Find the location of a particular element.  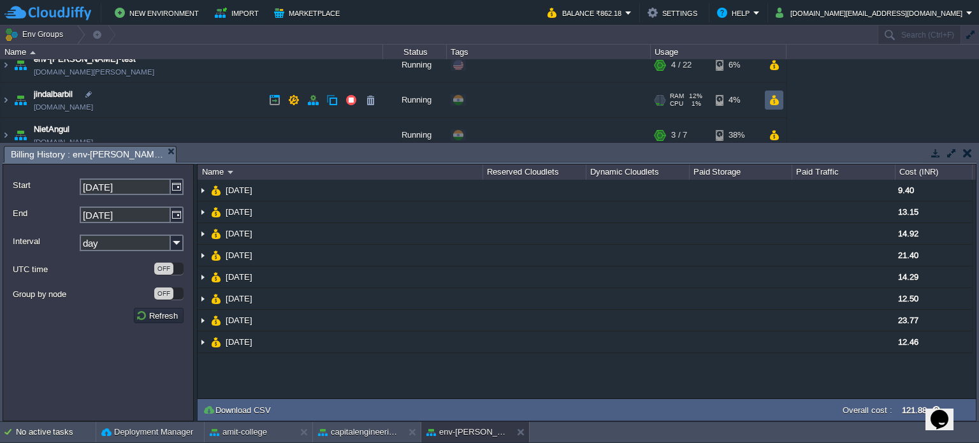

button: Balance ₹862.18 is located at coordinates (586, 13).